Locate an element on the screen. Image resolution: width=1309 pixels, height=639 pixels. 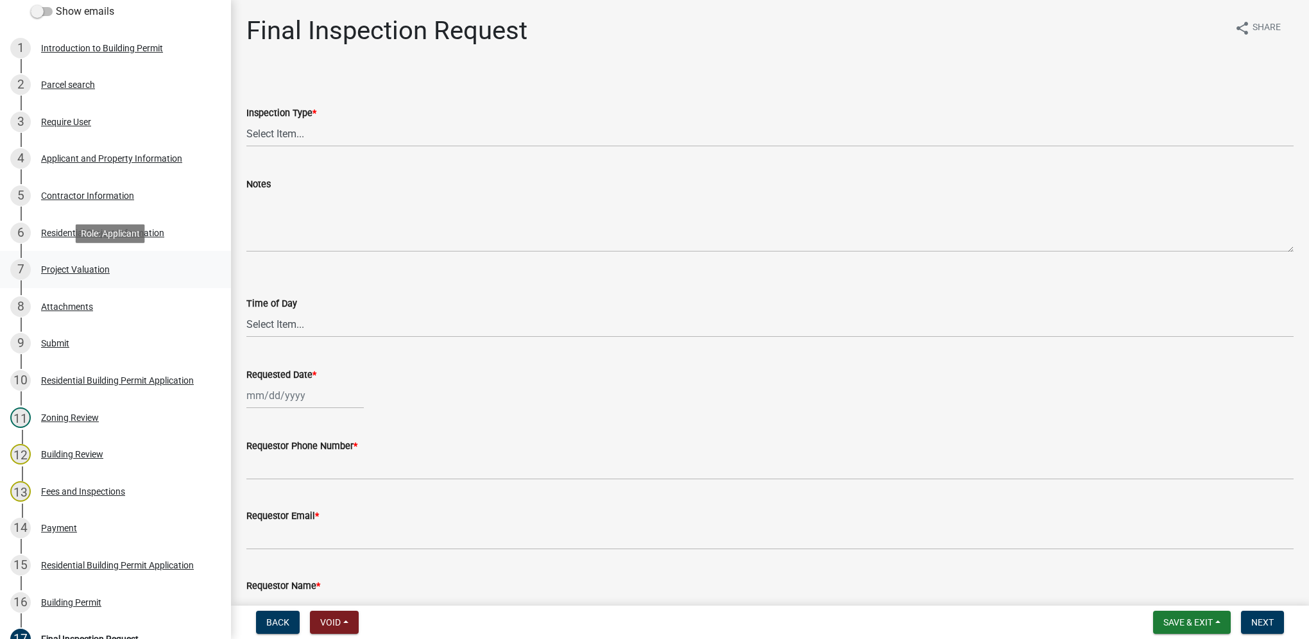
label: Time of Day is located at coordinates (271, 304).